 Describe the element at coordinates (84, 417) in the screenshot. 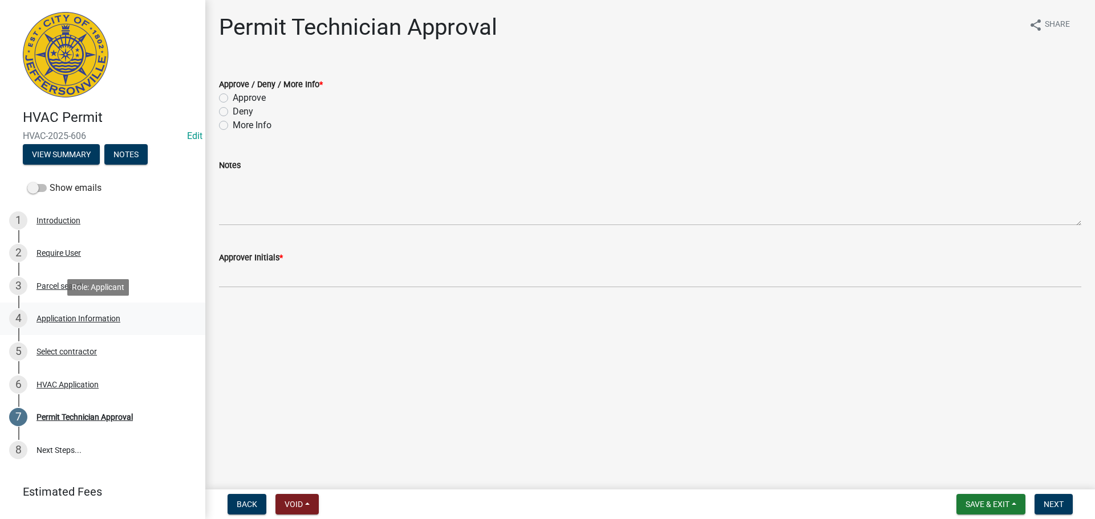

I see `div: Permit Technician Approval` at that location.